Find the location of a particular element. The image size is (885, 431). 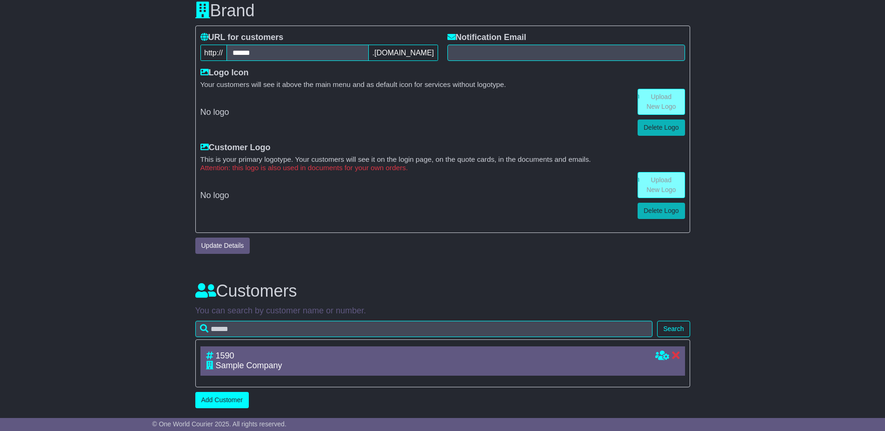

h3: Customers is located at coordinates (442, 291).